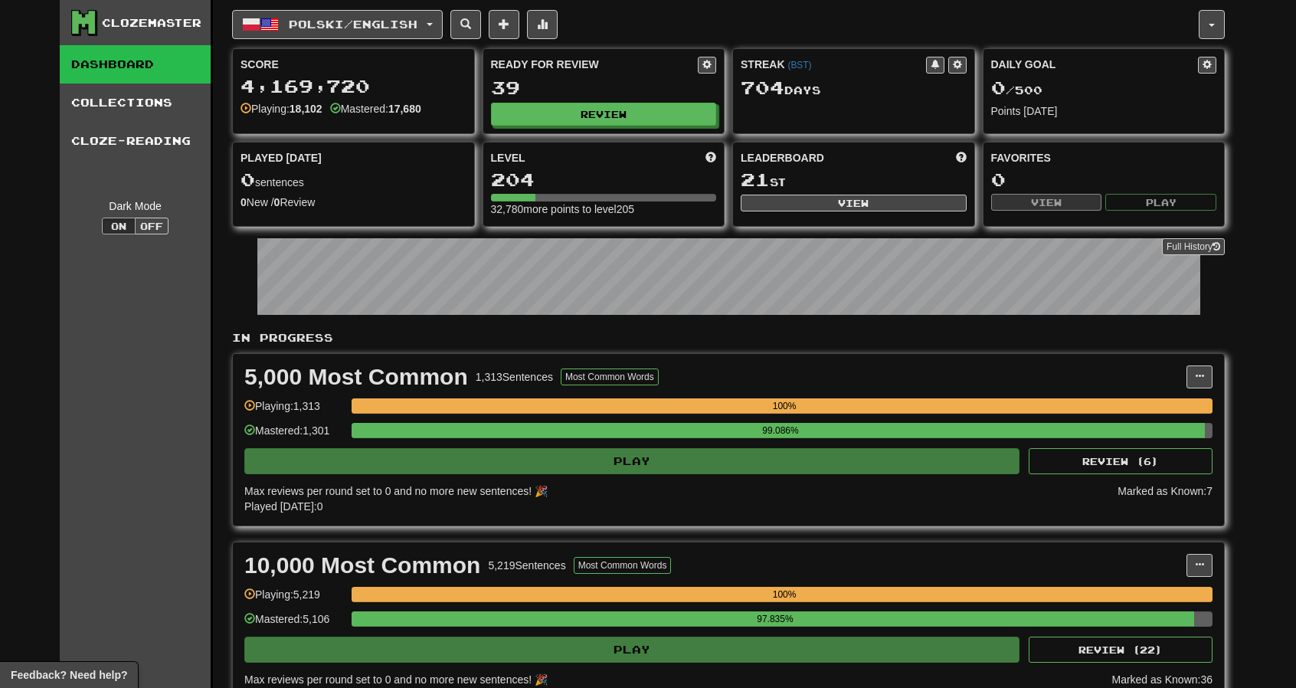  I want to click on div: Score, so click(353, 64).